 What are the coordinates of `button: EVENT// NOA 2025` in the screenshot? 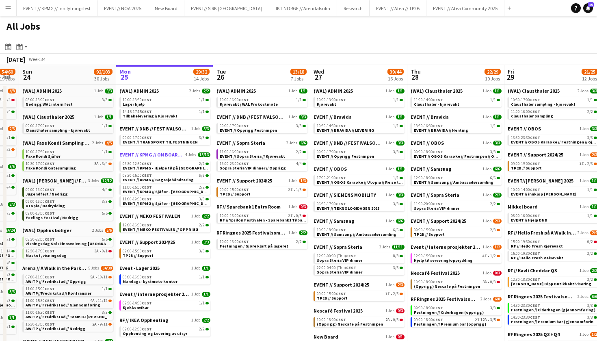 It's located at (123, 8).